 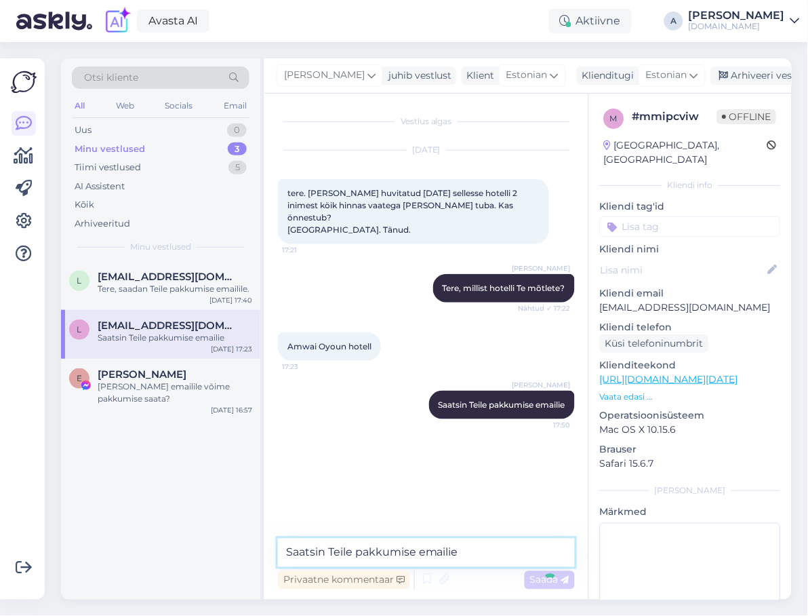 I want to click on p: Märkmed, so click(x=690, y=511).